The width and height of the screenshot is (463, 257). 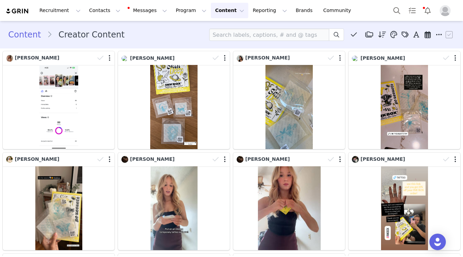 What do you see at coordinates (412, 10) in the screenshot?
I see `a: Tasks` at bounding box center [412, 10].